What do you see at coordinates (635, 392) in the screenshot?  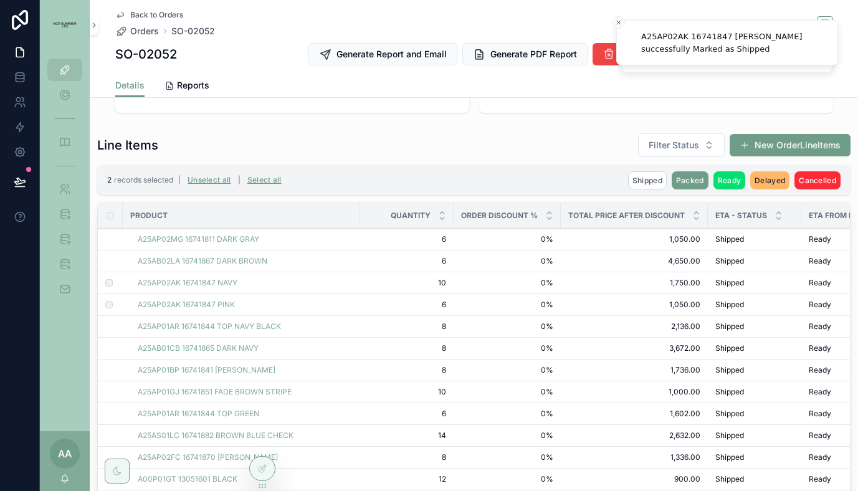 I see `span: 1,000.00` at bounding box center [635, 392].